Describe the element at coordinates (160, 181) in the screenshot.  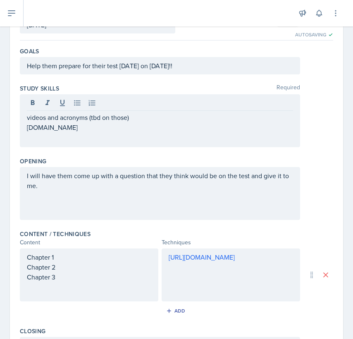
I see `p: I will have them come up with a question that they think would be on the test and give it to me.` at that location.